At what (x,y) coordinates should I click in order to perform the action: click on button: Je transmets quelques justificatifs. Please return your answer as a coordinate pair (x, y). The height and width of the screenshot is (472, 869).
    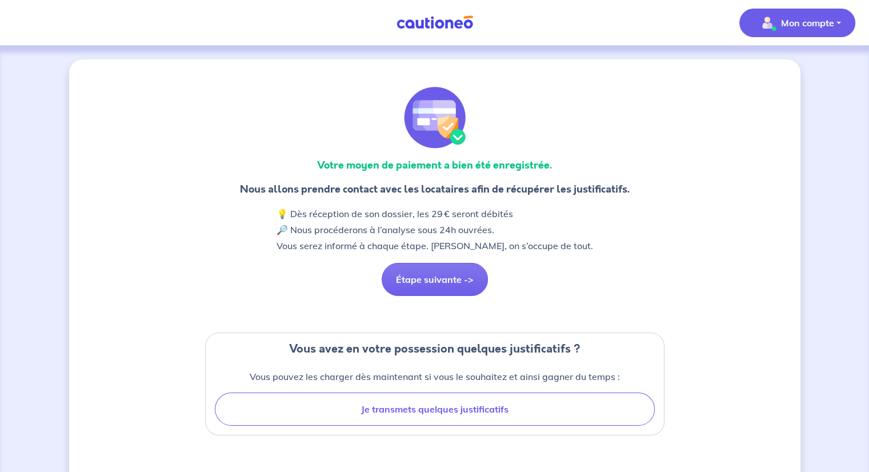
    Looking at the image, I should click on (435, 409).